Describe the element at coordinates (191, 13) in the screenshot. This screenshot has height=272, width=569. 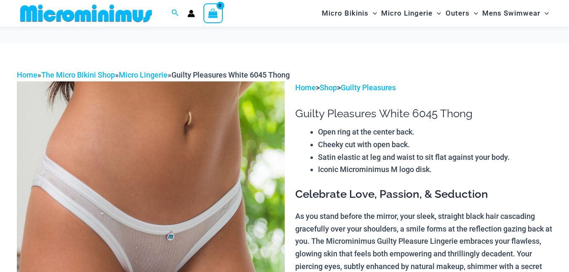
I see `a: Account icon link` at that location.